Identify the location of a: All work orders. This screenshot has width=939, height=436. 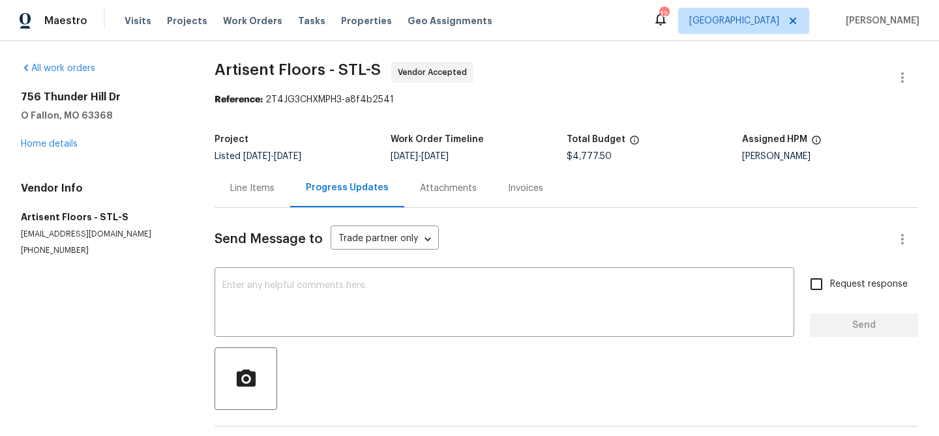
(58, 68).